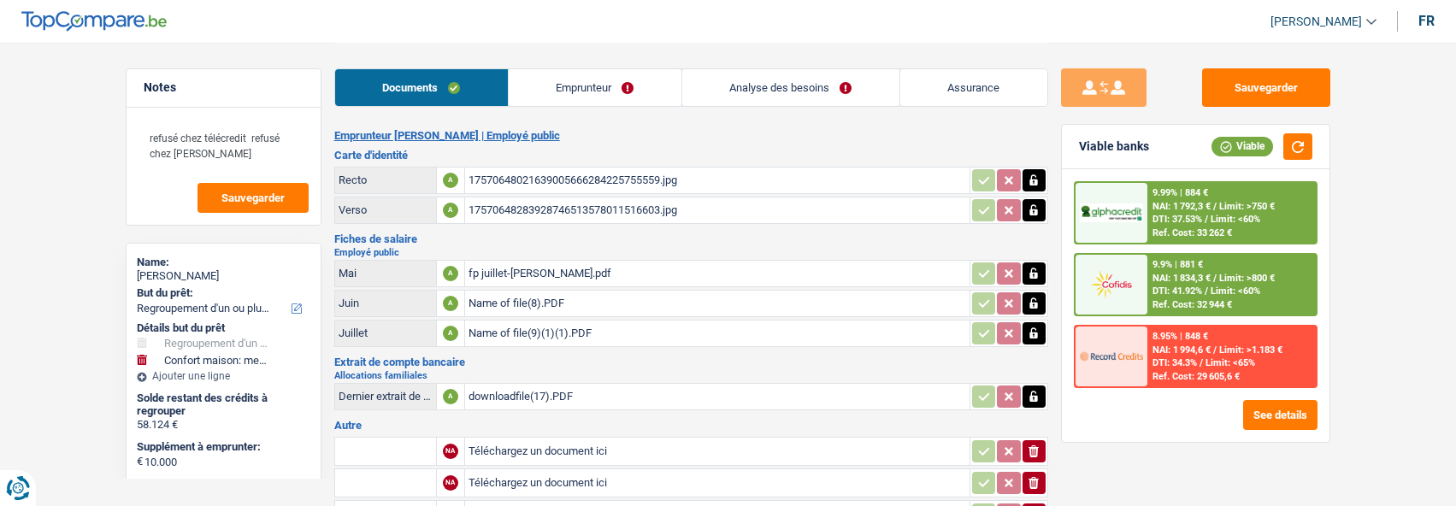 The width and height of the screenshot is (1456, 506). Describe the element at coordinates (1182, 350) in the screenshot. I see `span: NAI: 1 994,6 €` at that location.